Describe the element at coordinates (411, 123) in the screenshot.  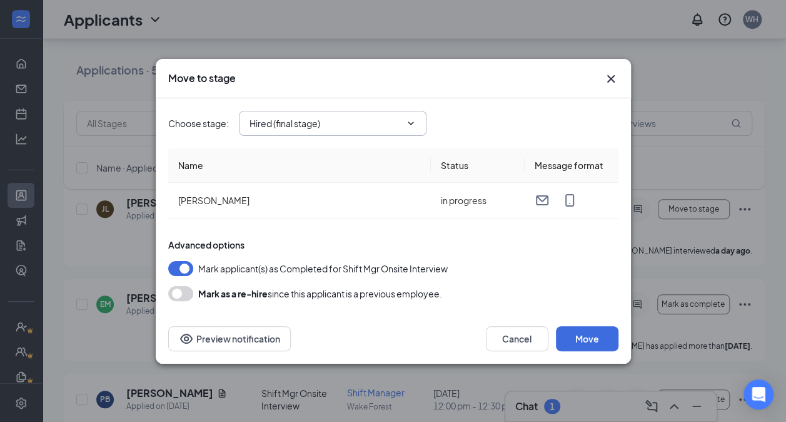
I see `svg: ChevronDown` at that location.